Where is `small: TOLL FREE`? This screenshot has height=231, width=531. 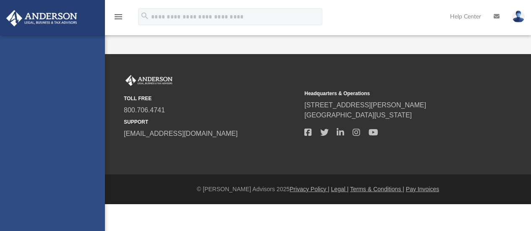
small: TOLL FREE is located at coordinates (211, 99).